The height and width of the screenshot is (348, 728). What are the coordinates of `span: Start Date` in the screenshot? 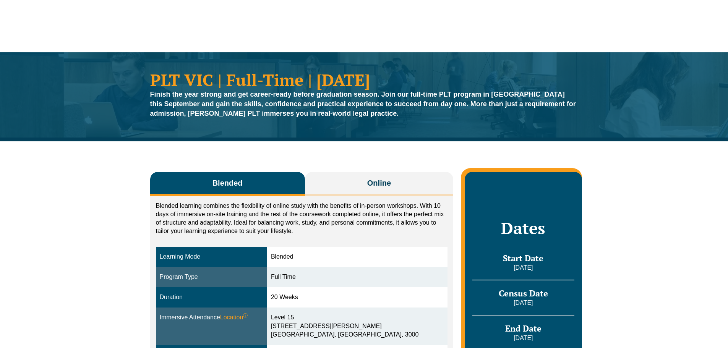 It's located at (523, 258).